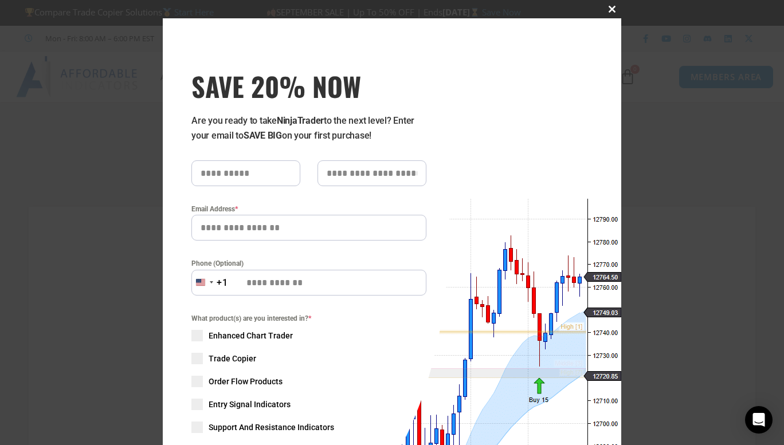  I want to click on label: Entry Signal Indicators, so click(309, 404).